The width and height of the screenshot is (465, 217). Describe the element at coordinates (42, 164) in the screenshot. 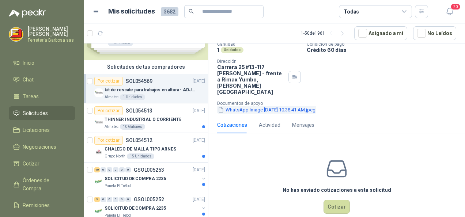

I see `a: Cotizar` at that location.